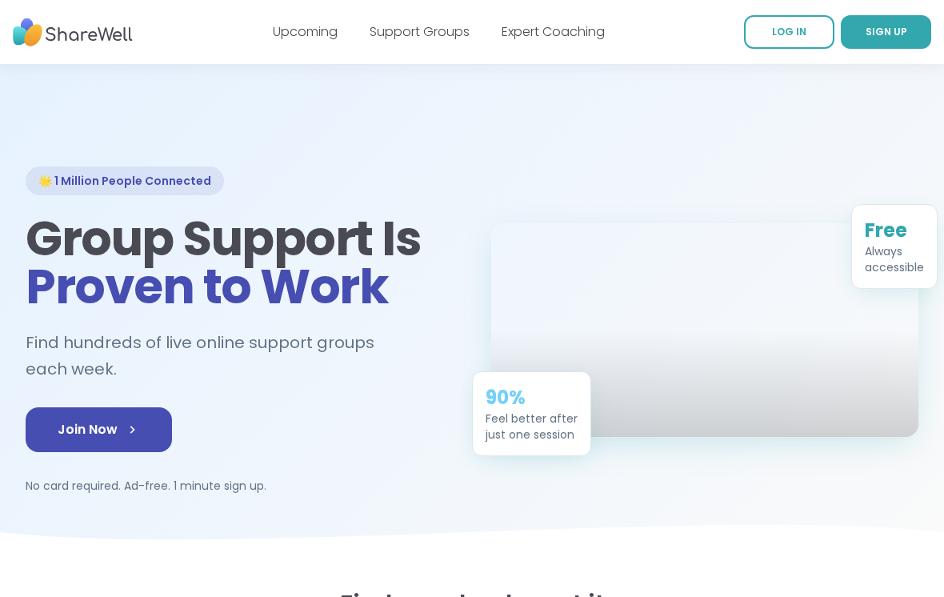 The height and width of the screenshot is (597, 944). I want to click on a: Support Groups, so click(419, 31).